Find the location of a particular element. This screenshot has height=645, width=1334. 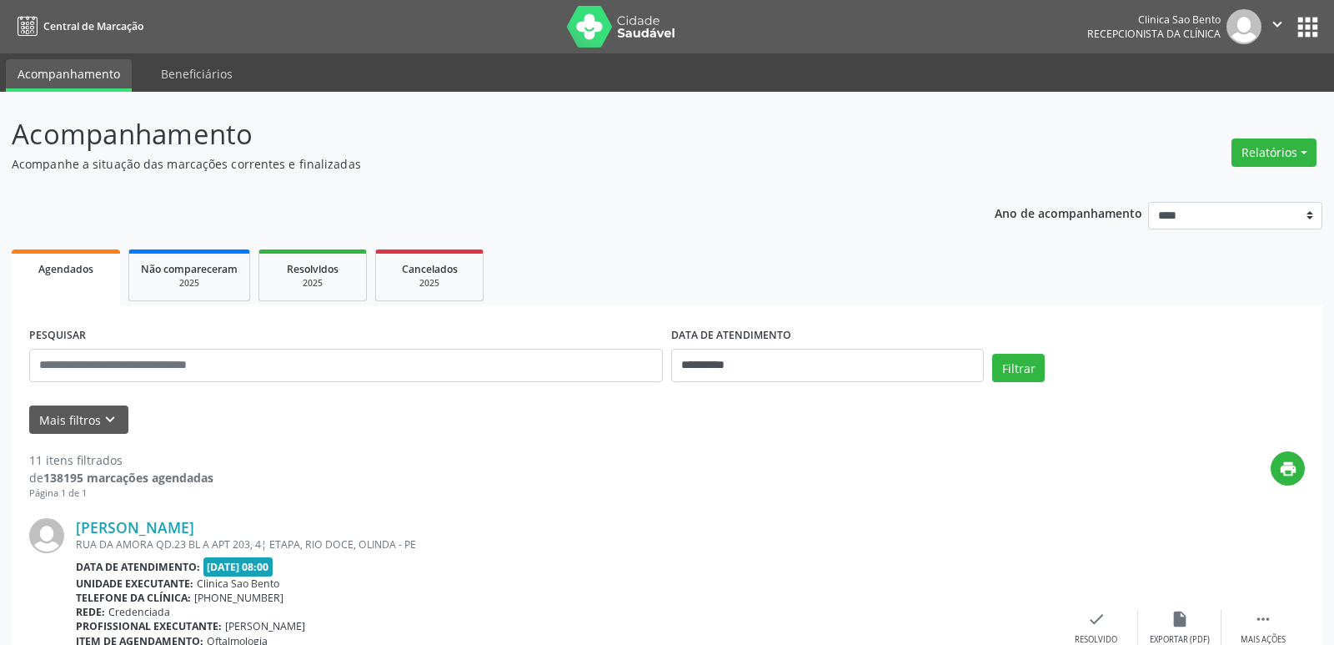

b: Unidade executante: is located at coordinates (134, 583).